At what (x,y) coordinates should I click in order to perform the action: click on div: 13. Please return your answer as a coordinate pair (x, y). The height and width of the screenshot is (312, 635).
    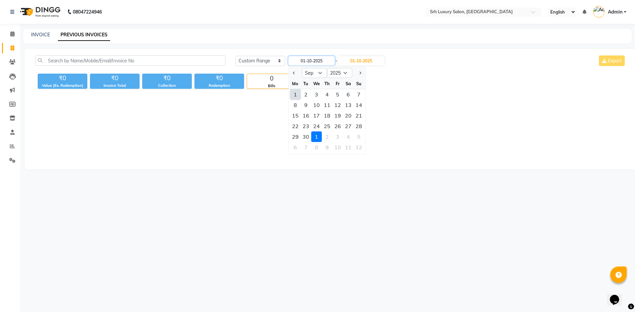
    Looking at the image, I should click on (348, 105).